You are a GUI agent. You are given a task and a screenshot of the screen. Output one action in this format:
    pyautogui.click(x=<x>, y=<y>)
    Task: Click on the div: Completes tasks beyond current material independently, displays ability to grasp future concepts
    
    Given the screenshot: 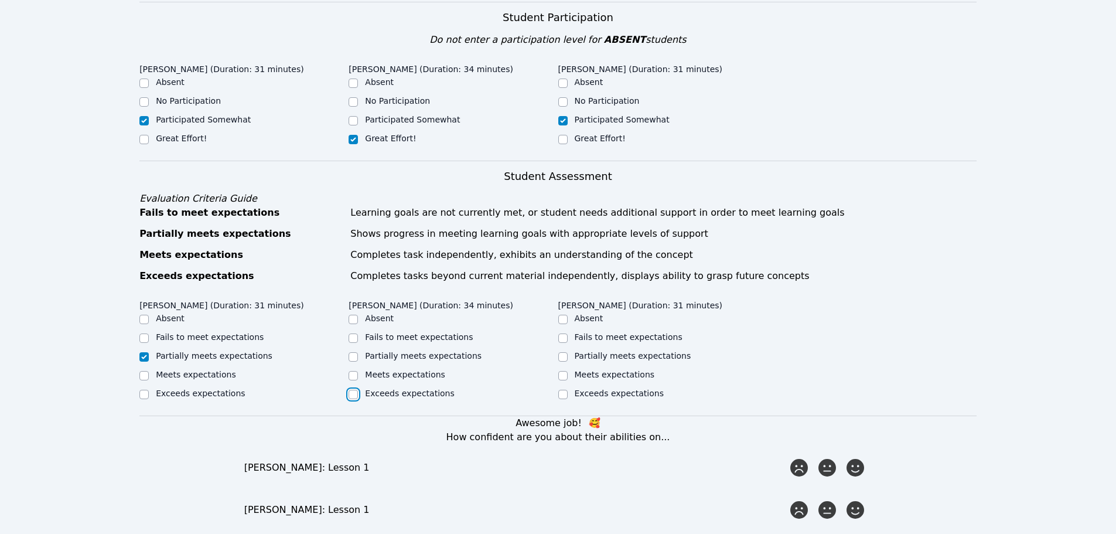 What is the action you would take?
    pyautogui.click(x=663, y=276)
    